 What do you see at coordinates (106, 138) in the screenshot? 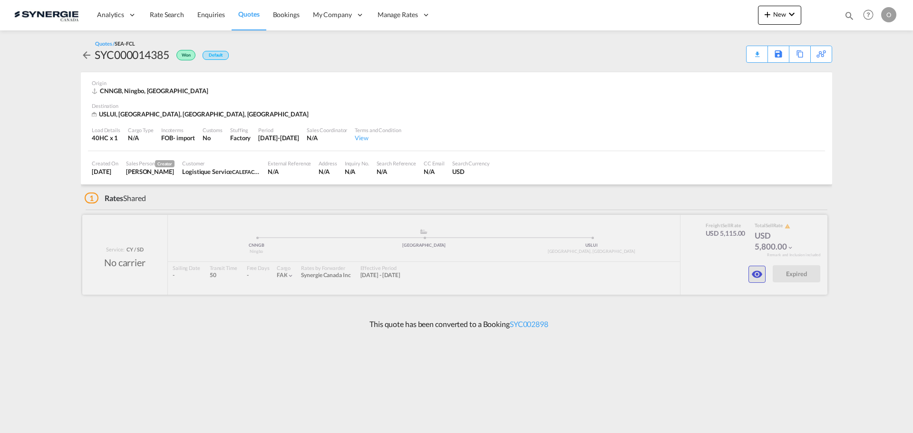
I see `div: 40HC x 1` at bounding box center [106, 138].